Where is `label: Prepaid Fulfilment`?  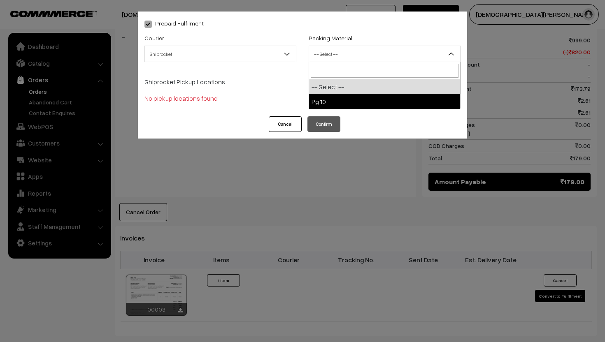
label: Prepaid Fulfilment is located at coordinates (174, 23).